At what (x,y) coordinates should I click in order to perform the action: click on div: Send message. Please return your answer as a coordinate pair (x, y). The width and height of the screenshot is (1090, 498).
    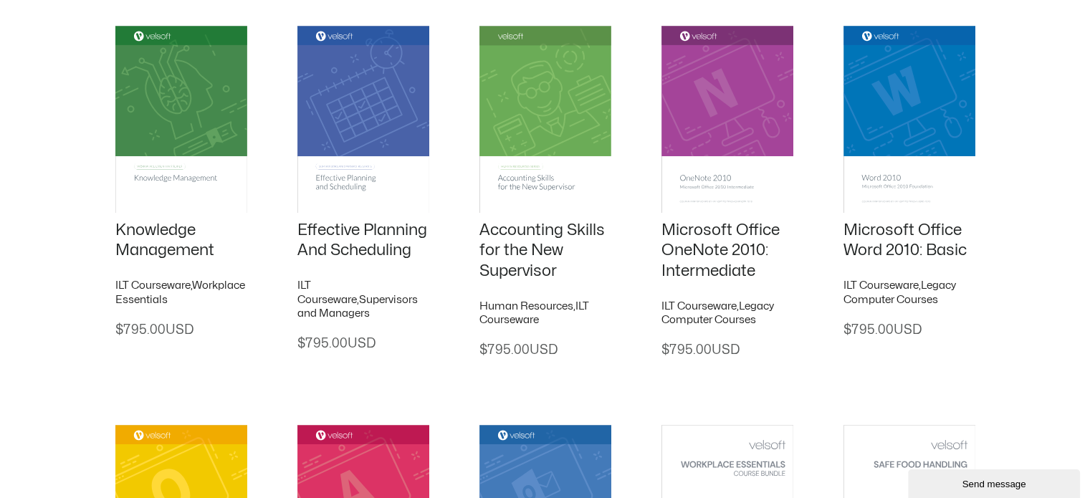
    Looking at the image, I should click on (86, 17).